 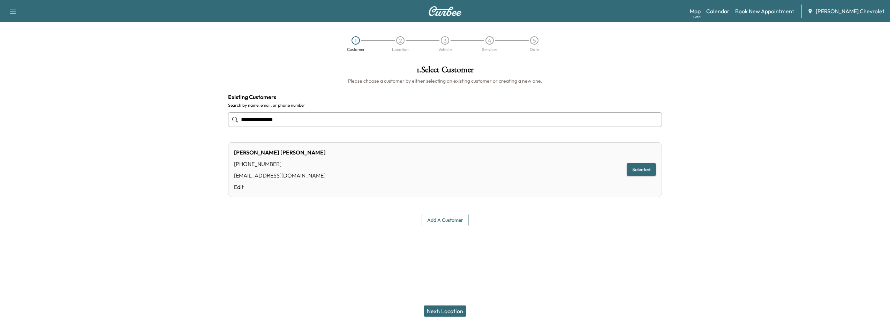 I want to click on div: 4, so click(x=490, y=40).